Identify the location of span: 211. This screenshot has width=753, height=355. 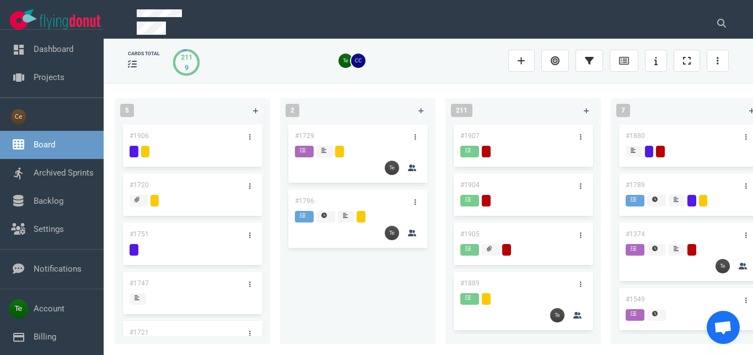
(462, 110).